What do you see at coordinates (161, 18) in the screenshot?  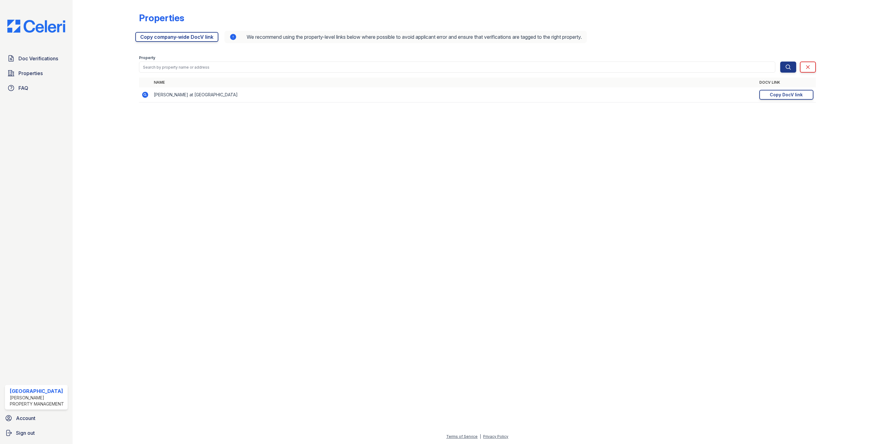 I see `div: Properties` at bounding box center [161, 18].